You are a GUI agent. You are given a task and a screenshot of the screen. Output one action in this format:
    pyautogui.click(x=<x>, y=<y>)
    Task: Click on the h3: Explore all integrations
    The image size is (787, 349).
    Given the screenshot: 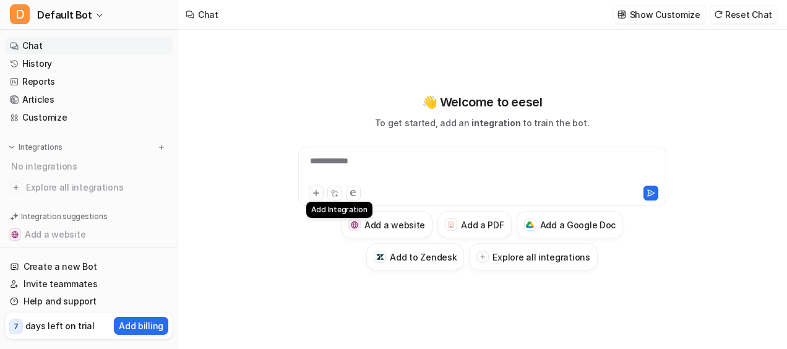 What is the action you would take?
    pyautogui.click(x=540, y=257)
    